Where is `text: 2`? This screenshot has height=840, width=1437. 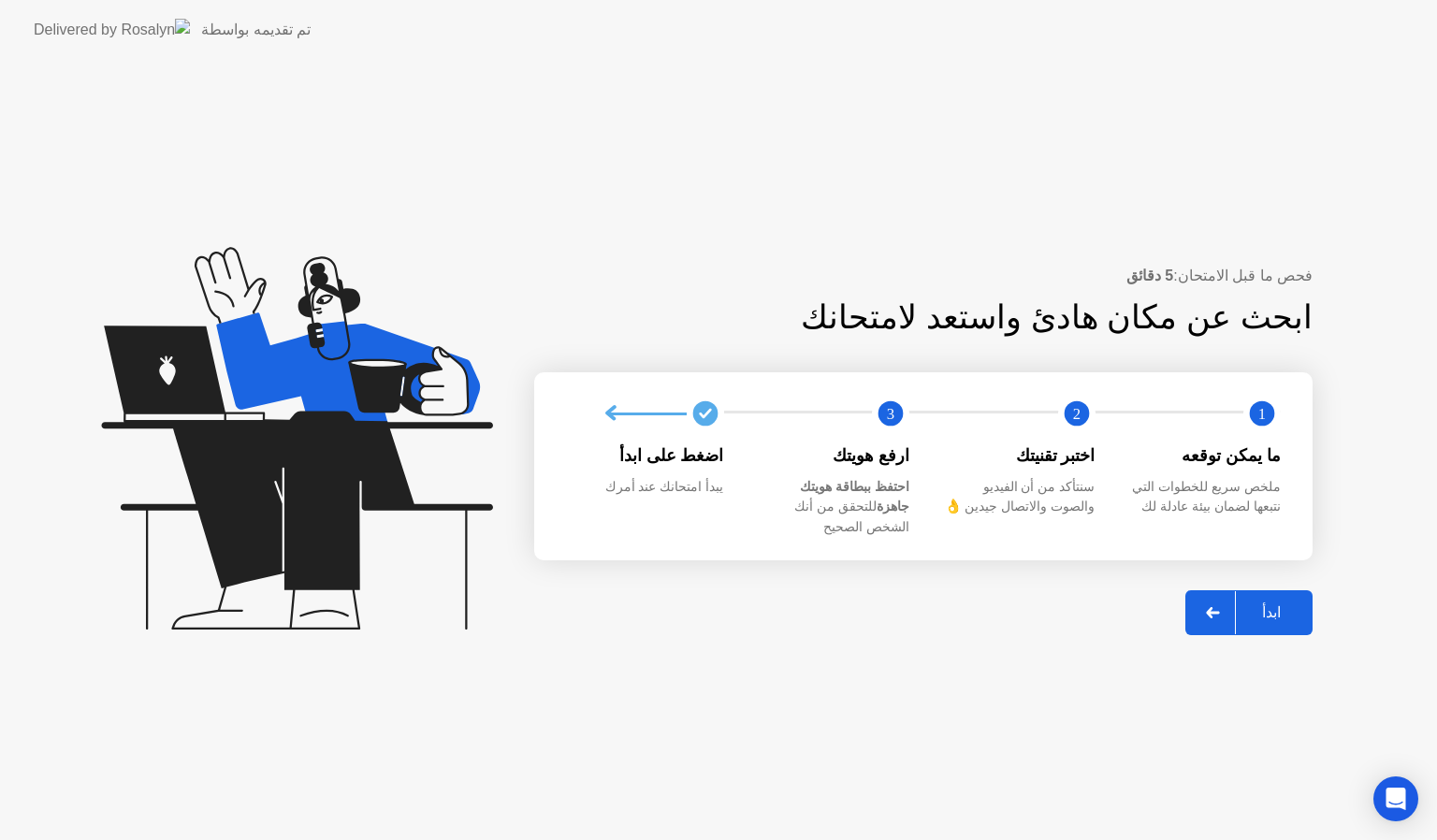 text: 2 is located at coordinates (1076, 413).